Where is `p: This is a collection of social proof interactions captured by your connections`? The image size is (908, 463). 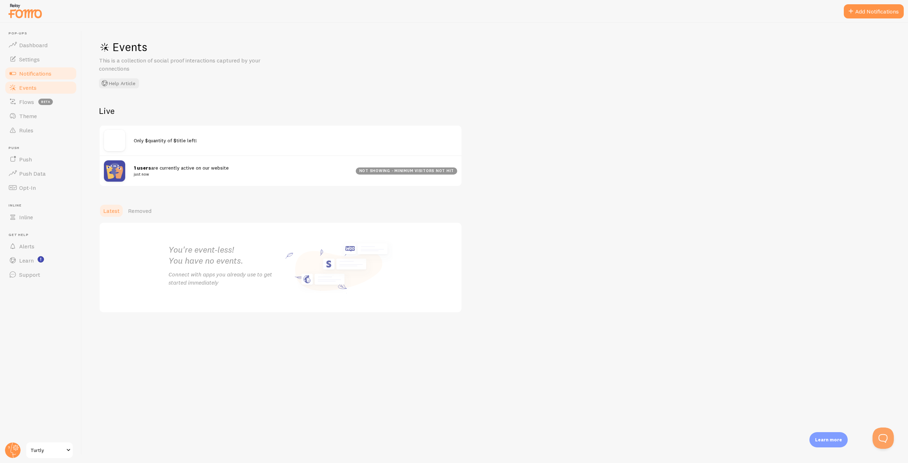 p: This is a collection of social proof interactions captured by your connections is located at coordinates (184, 65).